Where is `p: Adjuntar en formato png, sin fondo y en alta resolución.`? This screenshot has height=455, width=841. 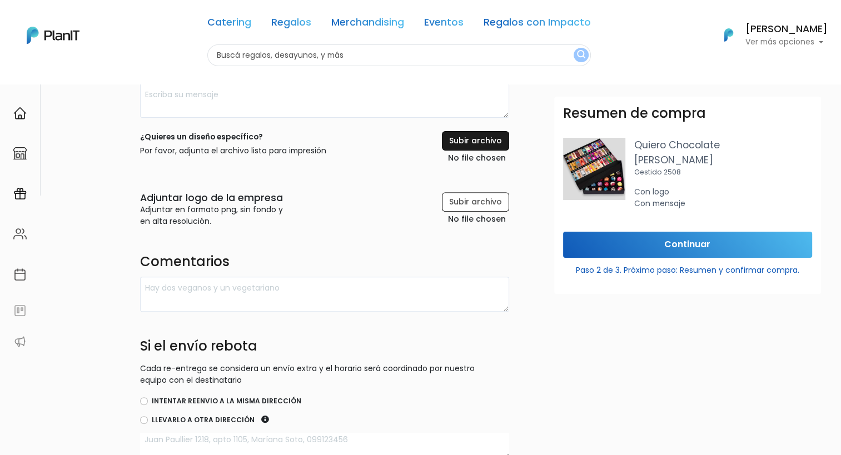 p: Adjuntar en formato png, sin fondo y en alta resolución. is located at coordinates (211, 216).